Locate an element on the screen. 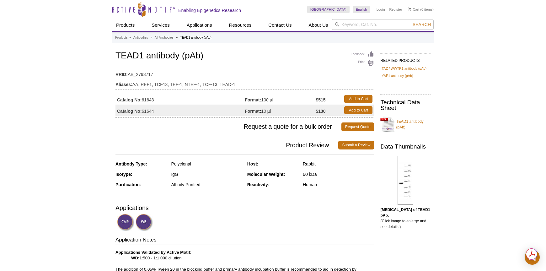 This screenshot has height=271, width=546. a: TEAD1 antibody (pAb) is located at coordinates (405, 124).